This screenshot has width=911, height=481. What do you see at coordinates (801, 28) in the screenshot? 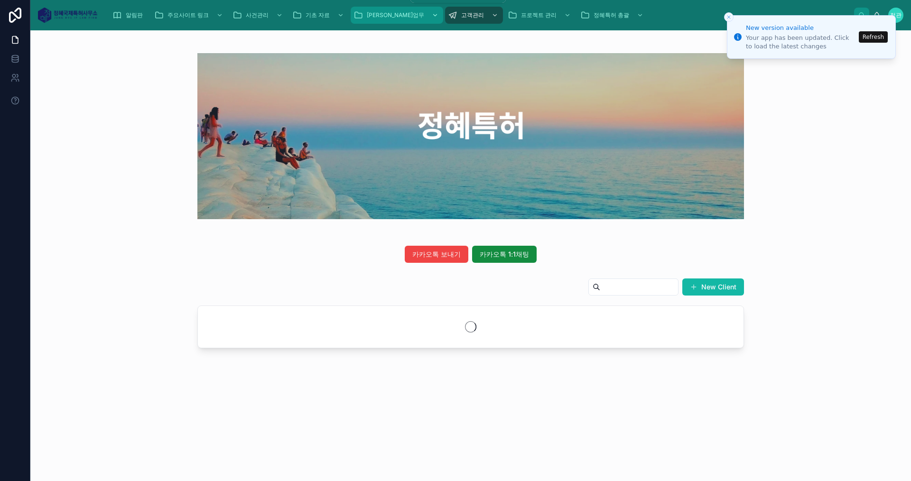
I see `div: New version available` at bounding box center [801, 28].